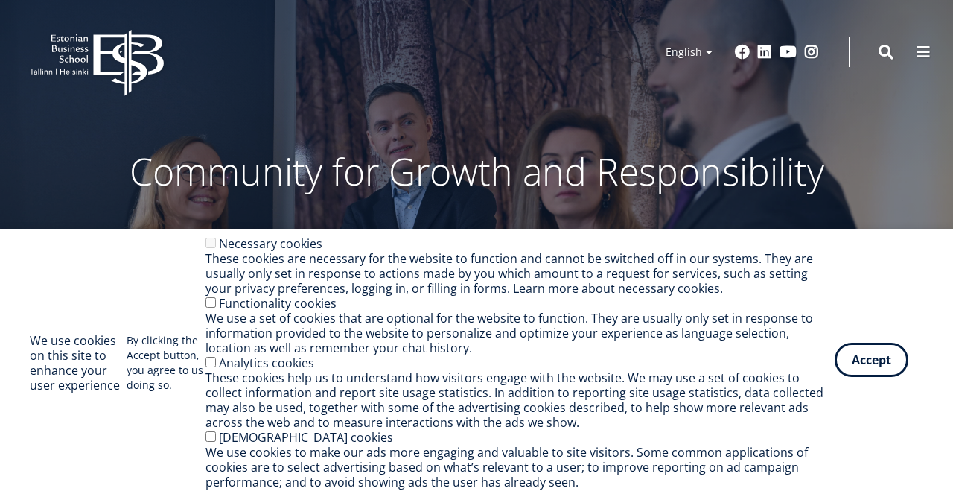  Describe the element at coordinates (520, 333) in the screenshot. I see `div: We use a set of cookies that are optional for the website to function. They are usually only set ...` at that location.